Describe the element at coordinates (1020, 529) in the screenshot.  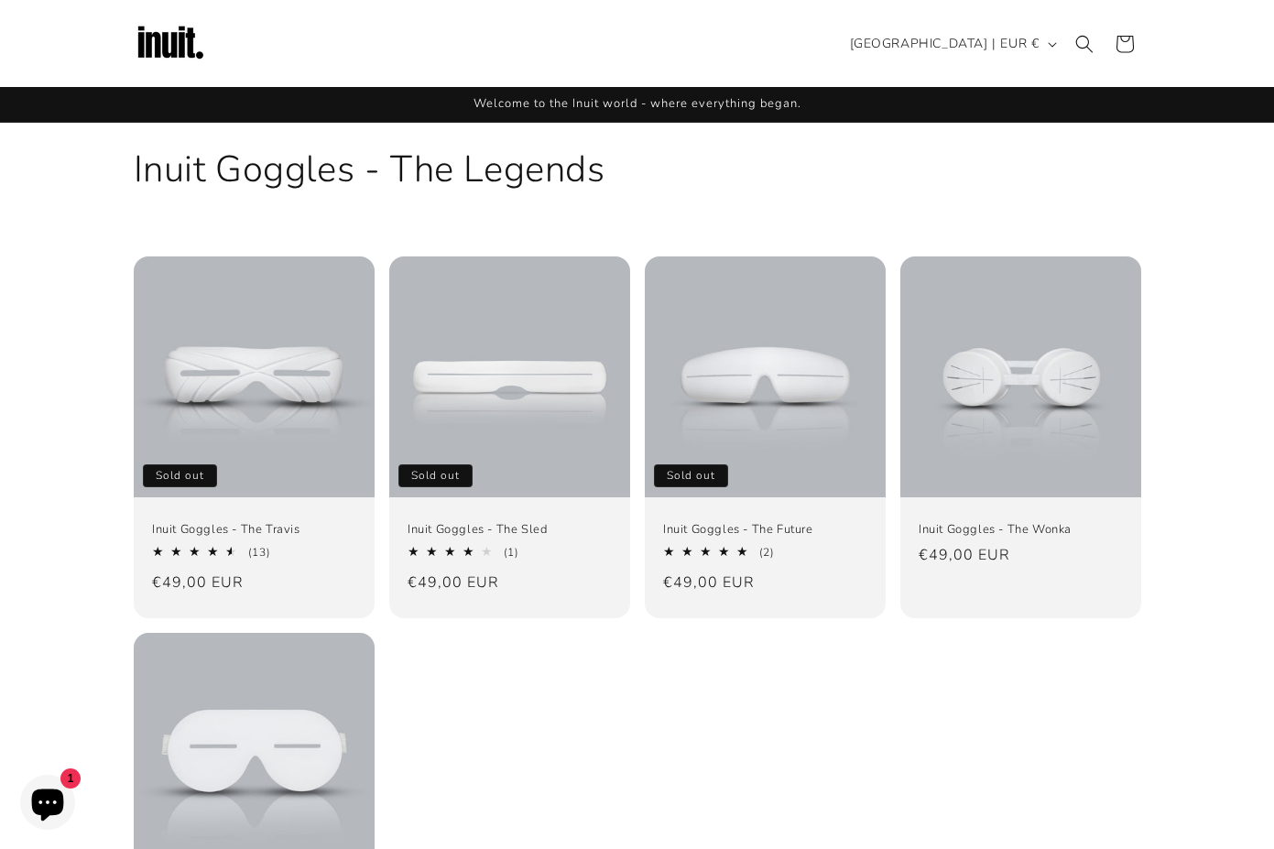
I see `a: Inuit Goggles - The Wonka` at that location.